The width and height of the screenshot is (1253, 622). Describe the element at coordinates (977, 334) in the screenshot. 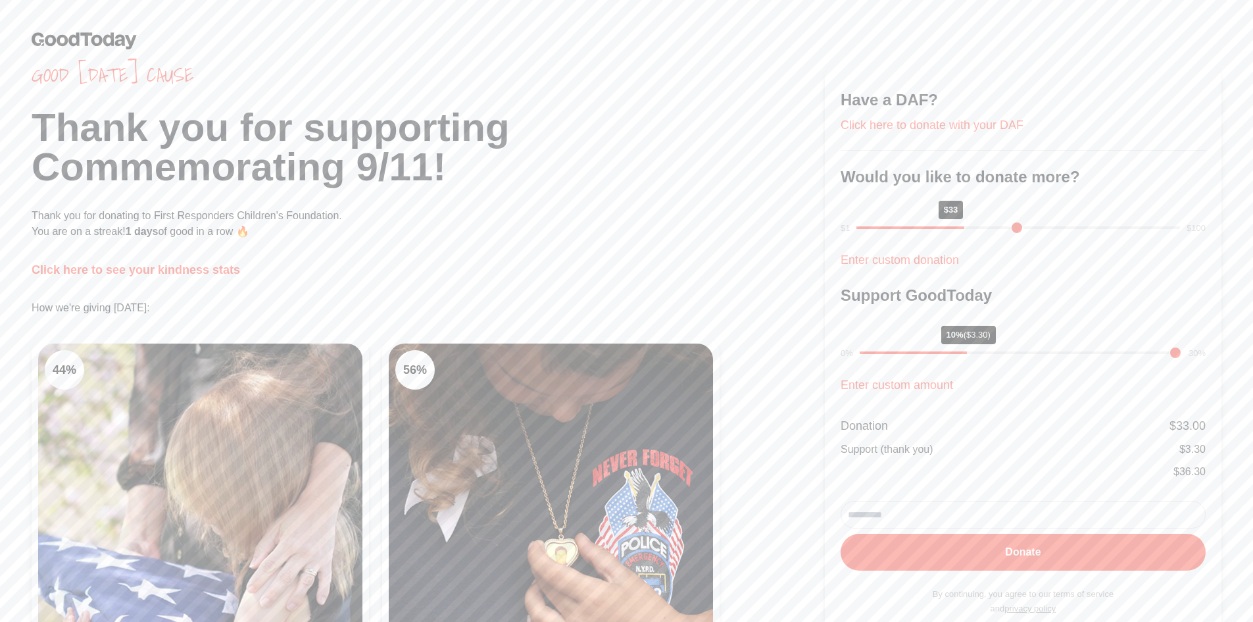

I see `span: ($3.30)` at that location.